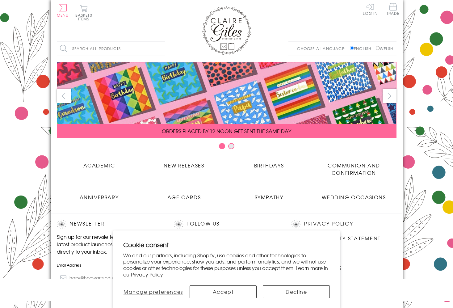 The height and width of the screenshot is (308, 453). Describe the element at coordinates (85, 17) in the screenshot. I see `span: 0 items` at that location.